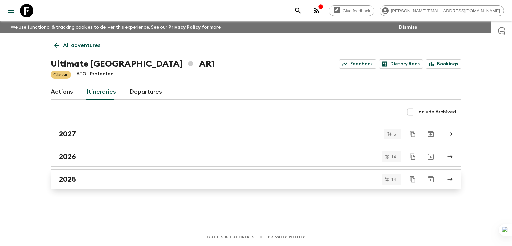  What do you see at coordinates (356, 11) in the screenshot?
I see `span: Give feedback` at bounding box center [356, 11].